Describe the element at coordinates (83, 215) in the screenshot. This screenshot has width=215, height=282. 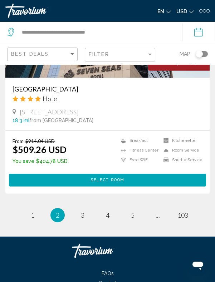
I see `span: 3` at that location.